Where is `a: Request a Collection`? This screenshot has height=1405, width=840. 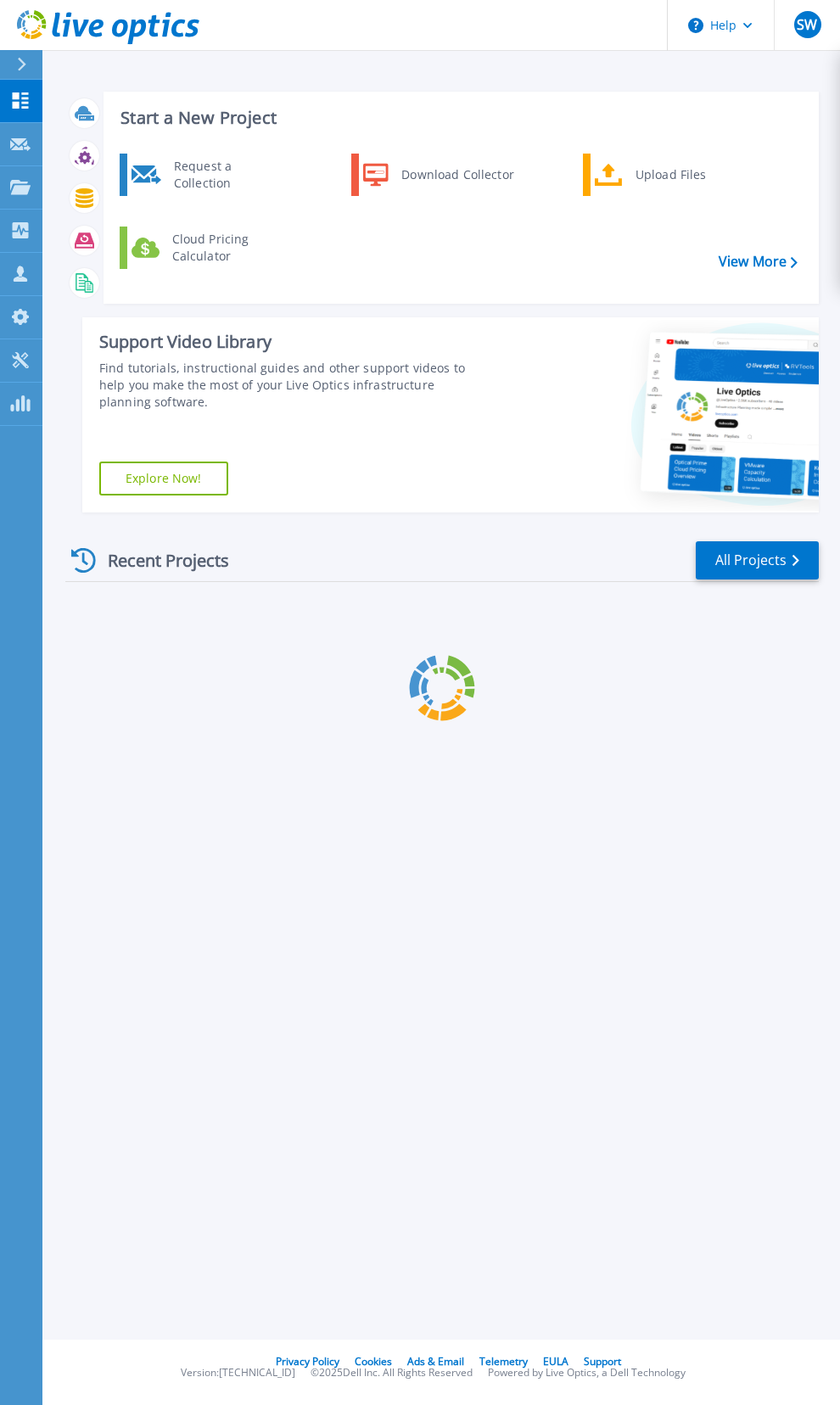
a: Request a Collection is located at coordinates (206, 175).